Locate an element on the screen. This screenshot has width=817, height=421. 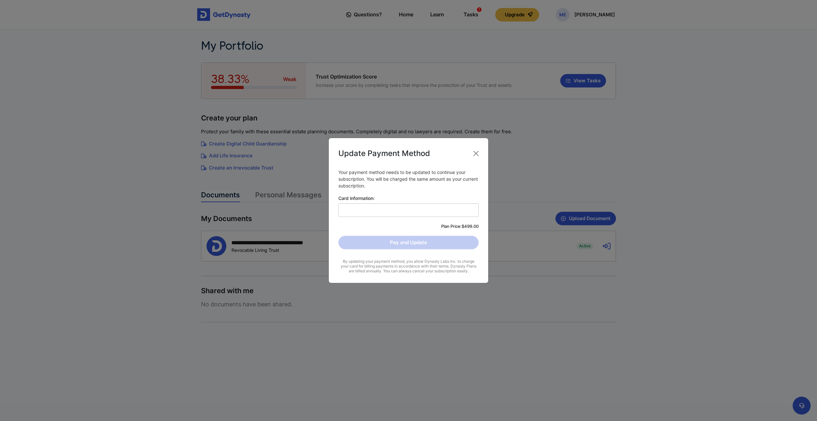
span: Card information: is located at coordinates (409, 198).